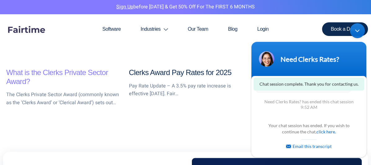 This screenshot has width=371, height=165. What do you see at coordinates (263, 29) in the screenshot?
I see `a: Login` at bounding box center [263, 29].